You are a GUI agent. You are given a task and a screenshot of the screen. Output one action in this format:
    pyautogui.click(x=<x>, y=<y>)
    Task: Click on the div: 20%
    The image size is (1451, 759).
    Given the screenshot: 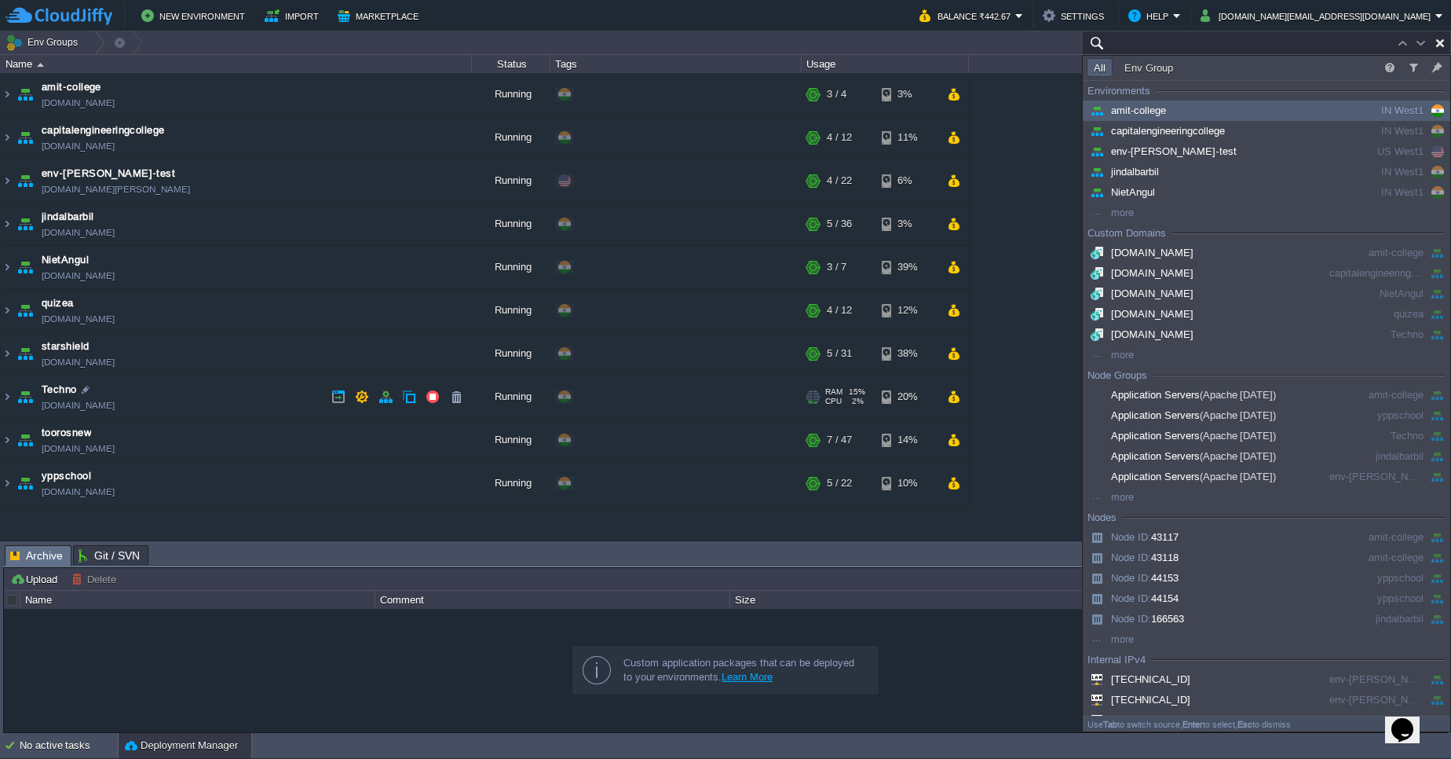 What is the action you would take?
    pyautogui.click(x=907, y=397)
    